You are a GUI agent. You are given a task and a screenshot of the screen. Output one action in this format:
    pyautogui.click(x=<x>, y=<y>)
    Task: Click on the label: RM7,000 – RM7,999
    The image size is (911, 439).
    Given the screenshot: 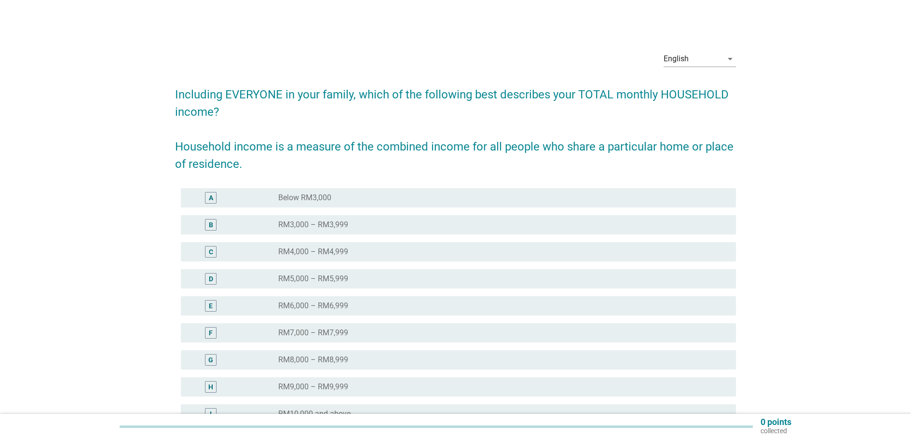 What is the action you would take?
    pyautogui.click(x=313, y=333)
    